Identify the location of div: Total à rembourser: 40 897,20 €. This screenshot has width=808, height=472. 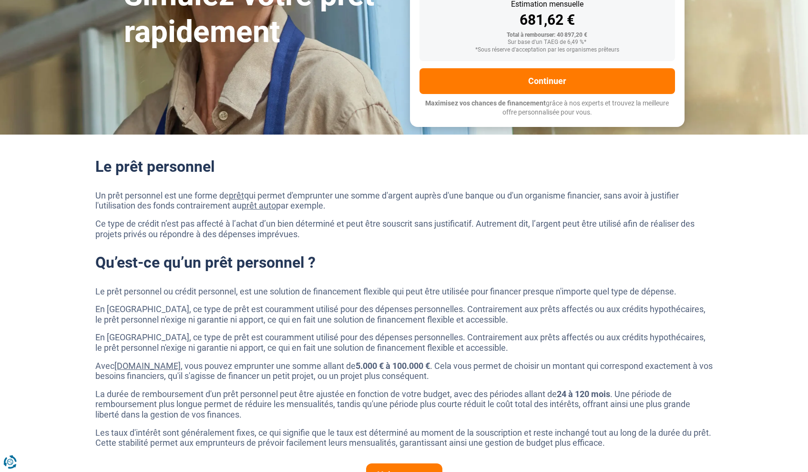
(547, 35).